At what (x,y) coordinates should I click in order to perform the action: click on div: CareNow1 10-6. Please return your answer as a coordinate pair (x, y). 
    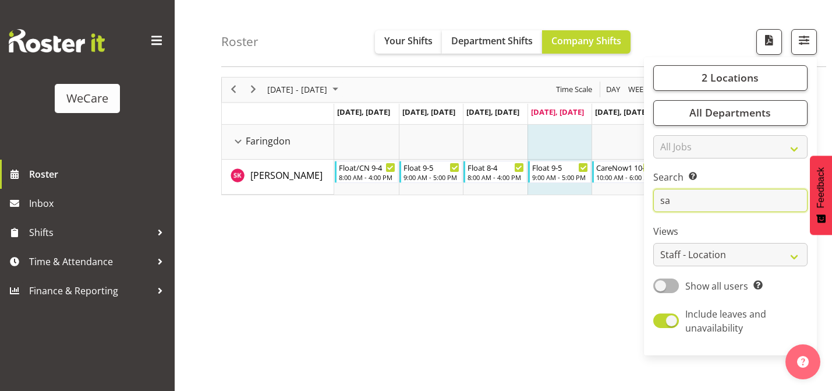
    Looking at the image, I should click on (624, 167).